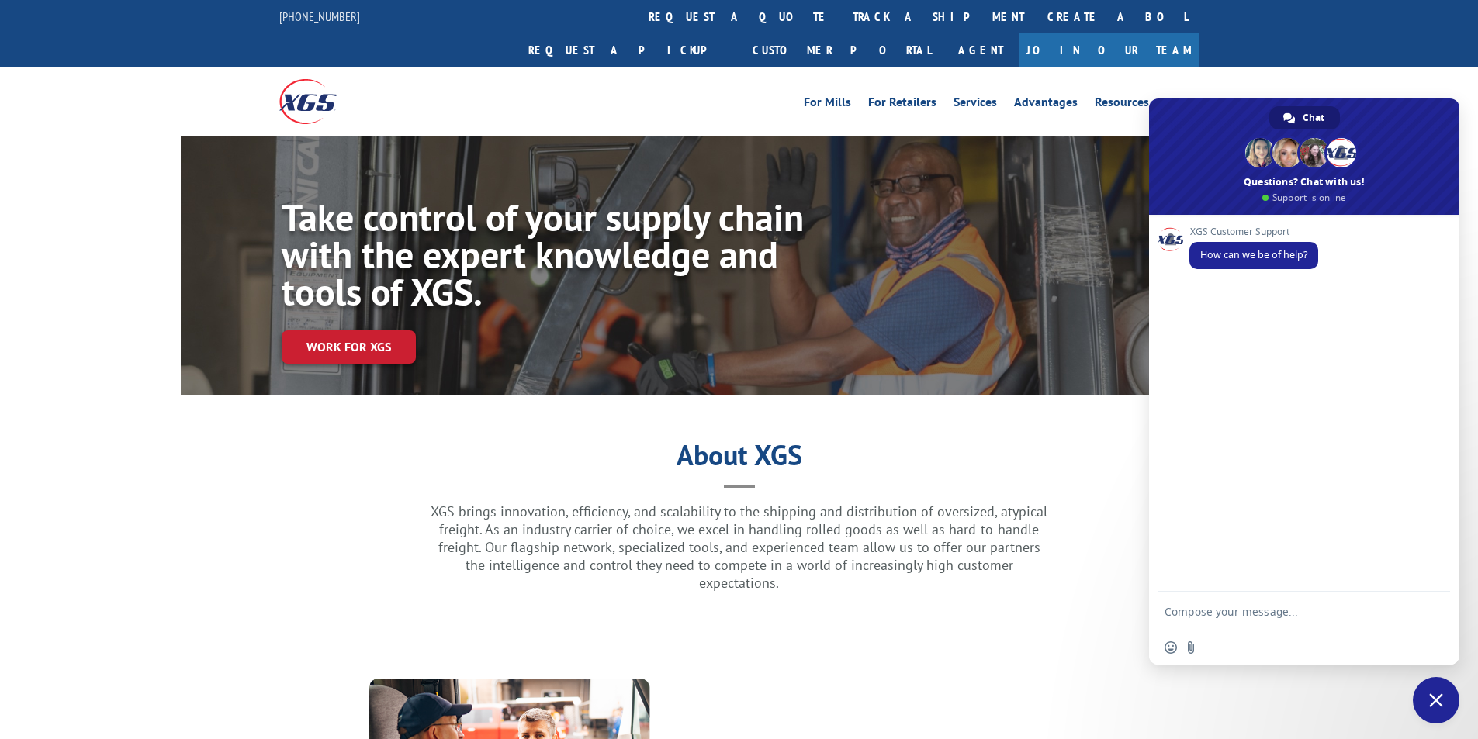  Describe the element at coordinates (628, 50) in the screenshot. I see `a: Request a pickup` at that location.